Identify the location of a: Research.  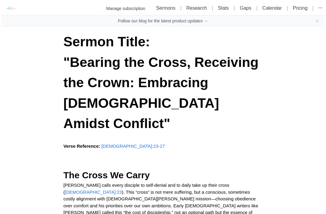
(197, 8).